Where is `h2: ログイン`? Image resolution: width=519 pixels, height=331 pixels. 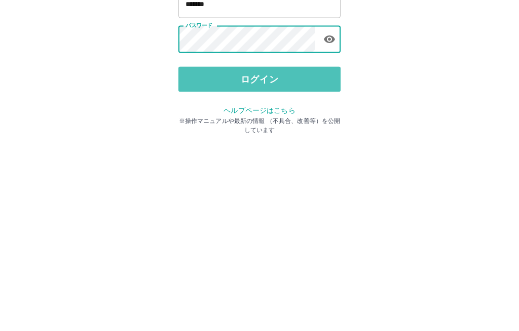
h2: ログイン is located at coordinates (259, 73).